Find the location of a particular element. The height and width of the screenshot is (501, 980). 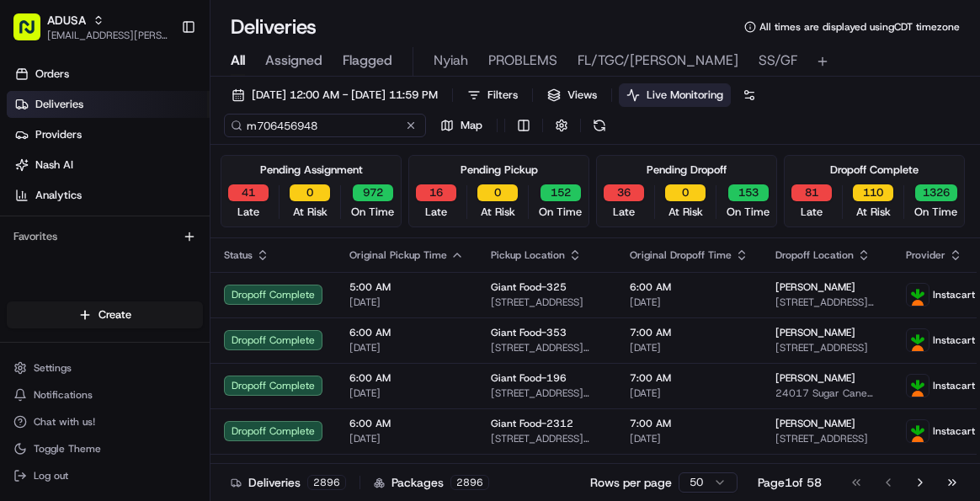

span: All times are displayed using CDT timezone is located at coordinates (860, 27).